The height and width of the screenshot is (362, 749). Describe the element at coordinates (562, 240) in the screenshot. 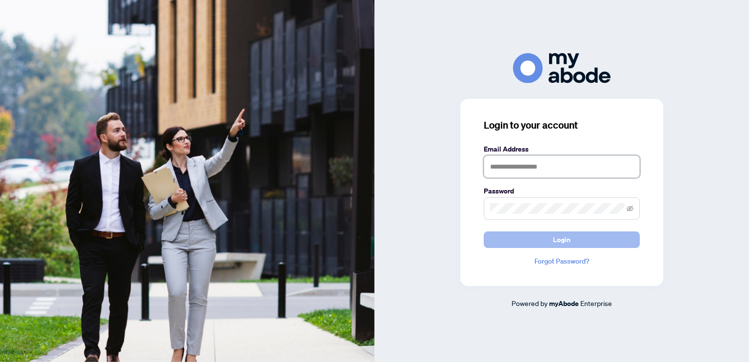

I see `span: Login` at that location.